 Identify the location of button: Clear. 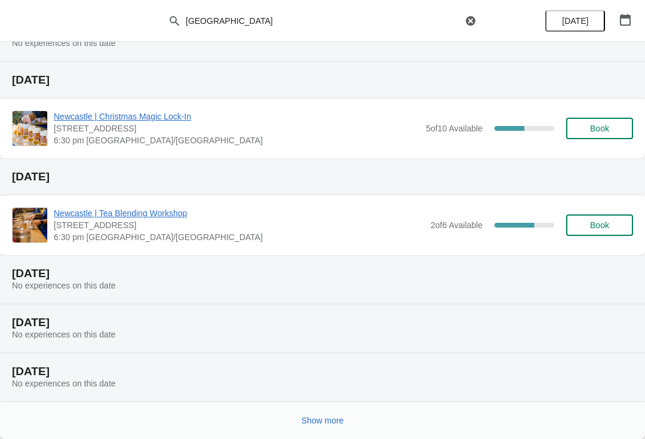
(471, 21).